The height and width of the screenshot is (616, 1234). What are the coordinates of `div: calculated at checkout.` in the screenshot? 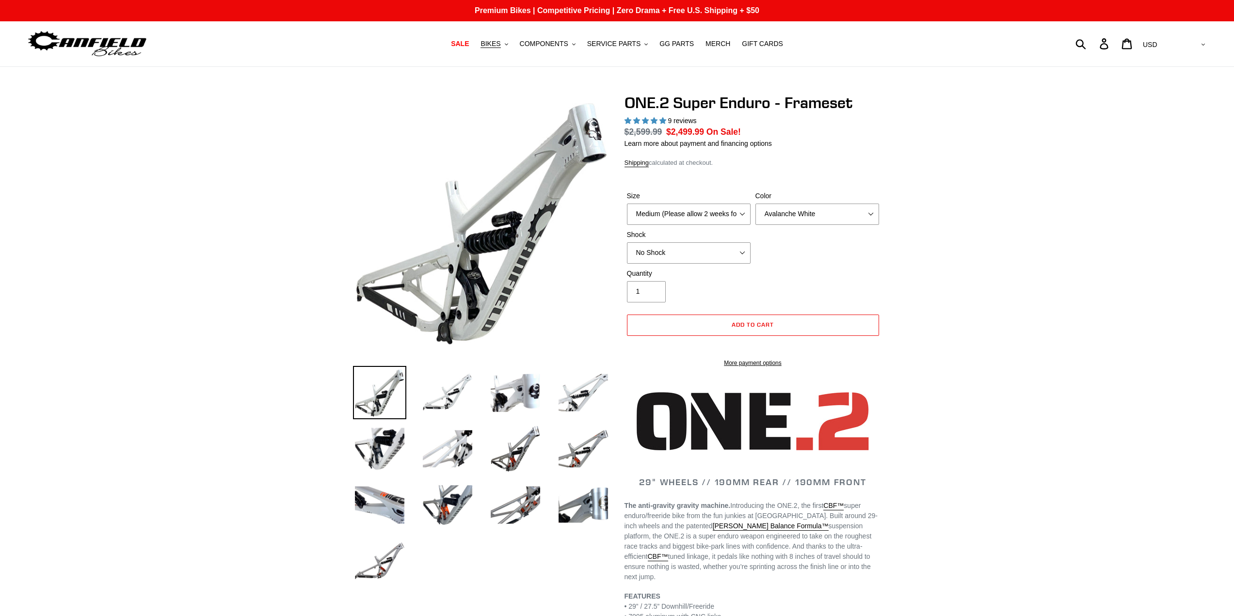 It's located at (753, 163).